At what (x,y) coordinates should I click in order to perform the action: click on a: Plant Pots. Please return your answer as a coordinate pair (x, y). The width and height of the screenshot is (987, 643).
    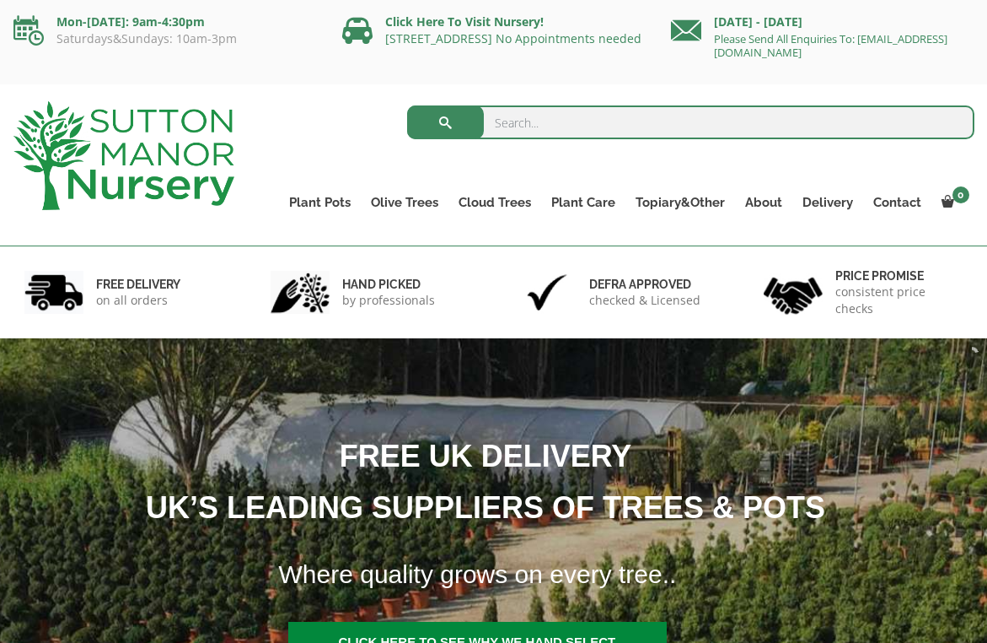
    Looking at the image, I should click on (320, 202).